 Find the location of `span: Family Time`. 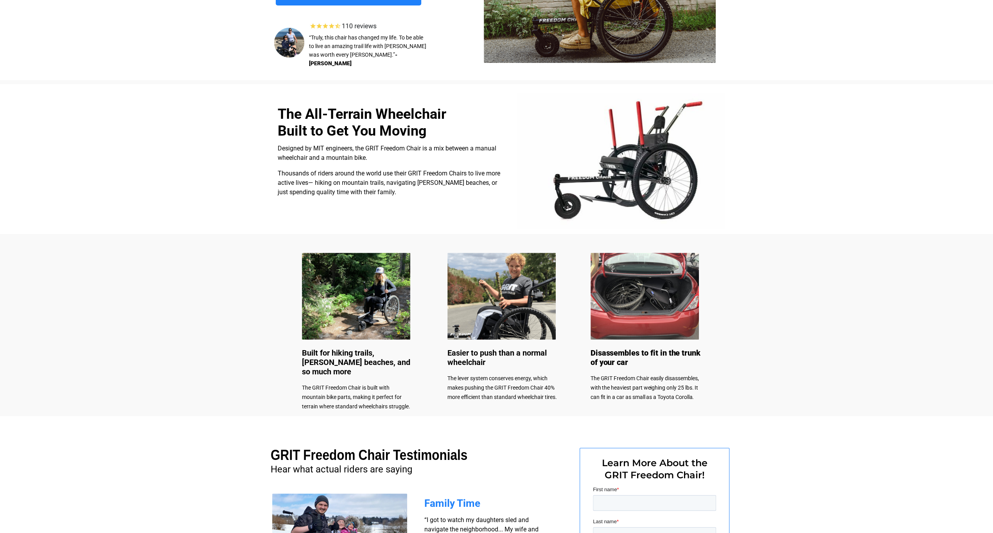

span: Family Time is located at coordinates (452, 504).